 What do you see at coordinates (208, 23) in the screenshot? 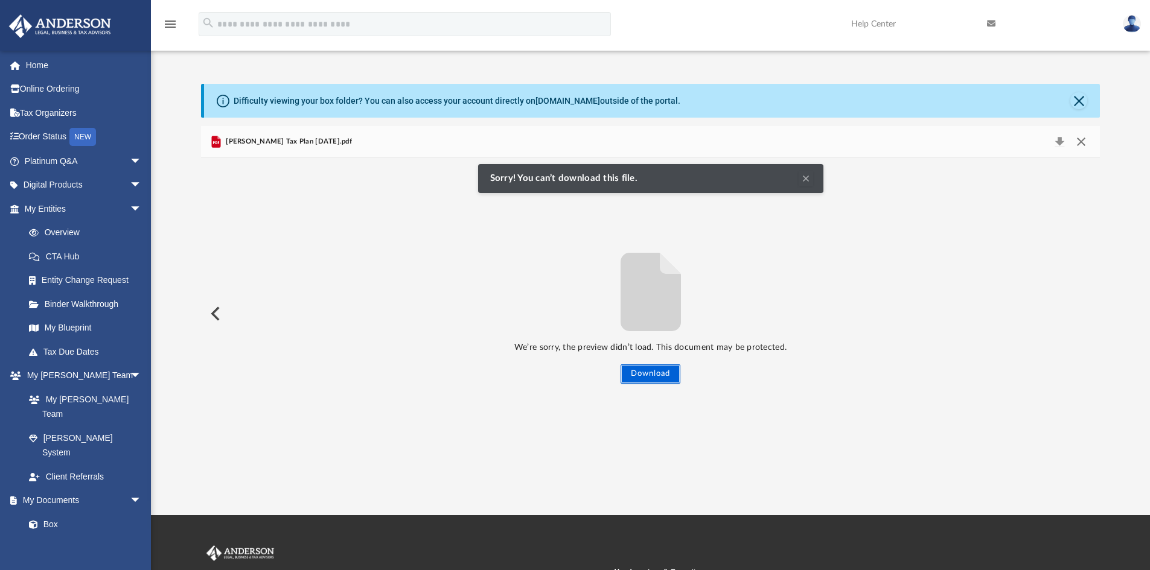
I see `i: search` at bounding box center [208, 23].